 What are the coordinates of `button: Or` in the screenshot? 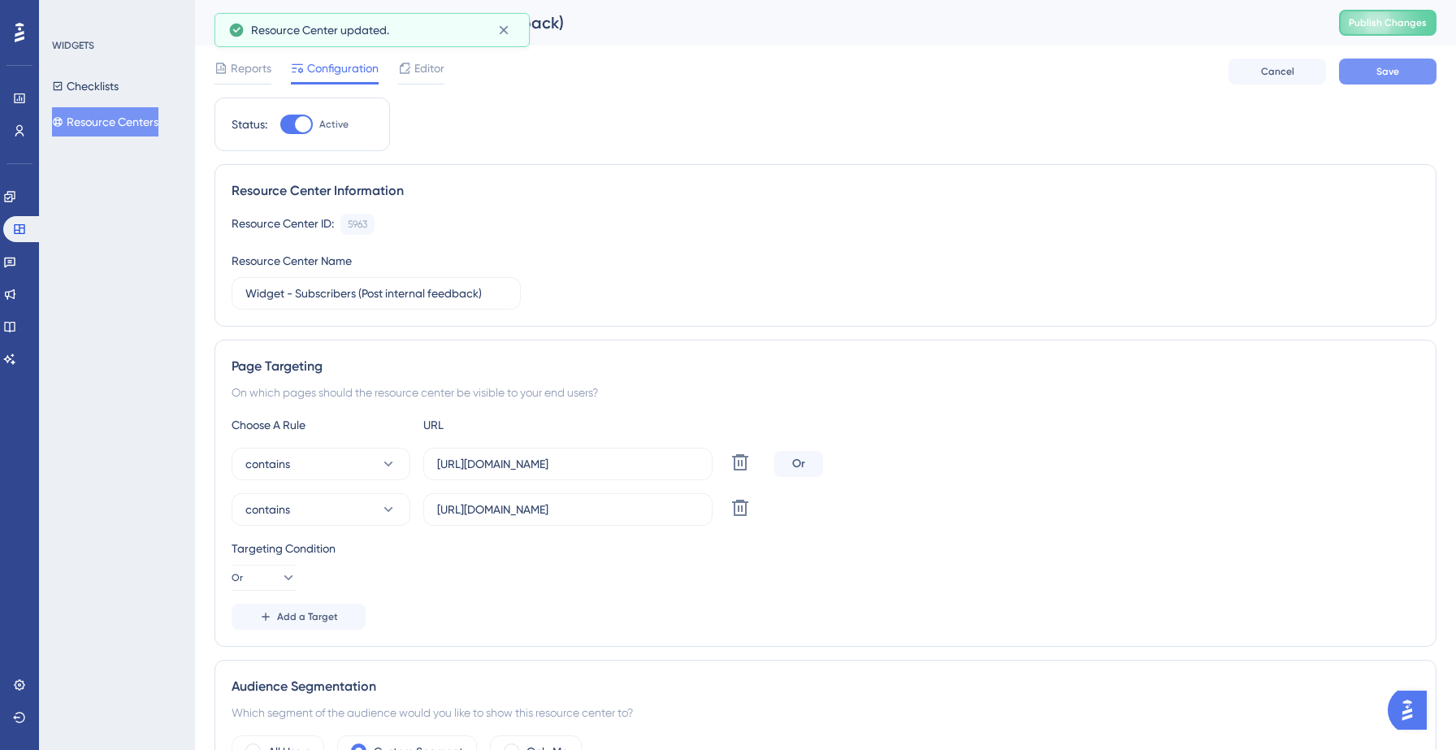 It's located at (264, 578).